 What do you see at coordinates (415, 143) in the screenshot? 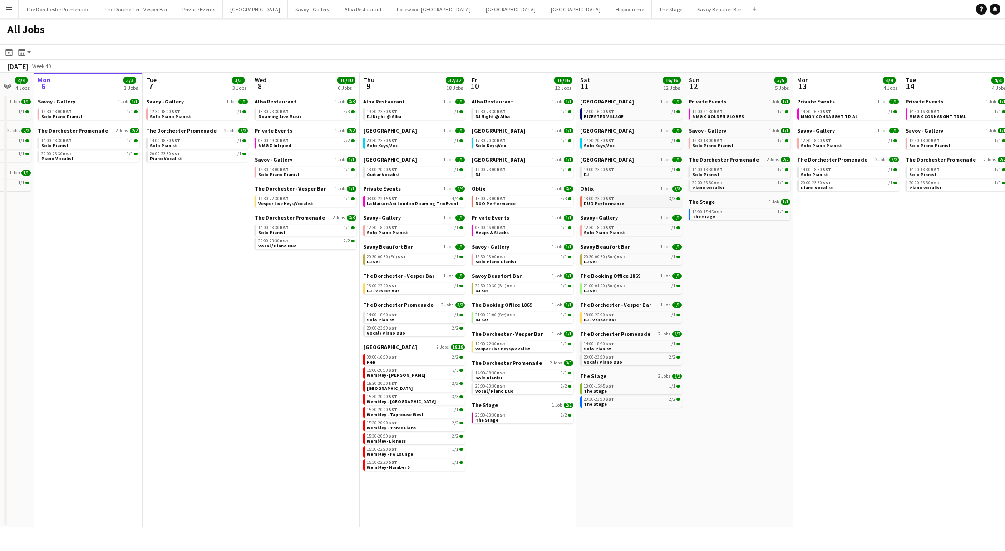
I see `a: 20:30-23:30BST1/1Solo Keys/Vox` at bounding box center [415, 143].